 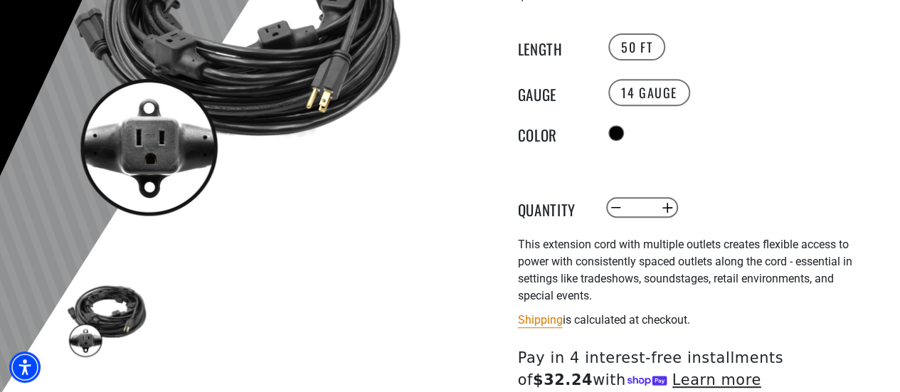 I want to click on label: Quantity, so click(x=553, y=208).